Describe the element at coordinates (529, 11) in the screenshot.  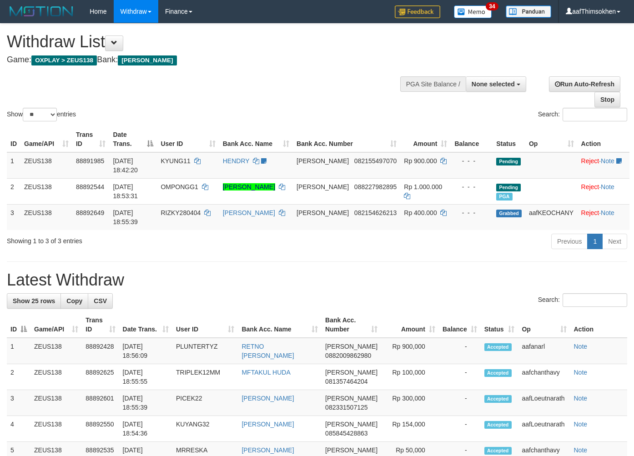
I see `img: panduan.png` at that location.